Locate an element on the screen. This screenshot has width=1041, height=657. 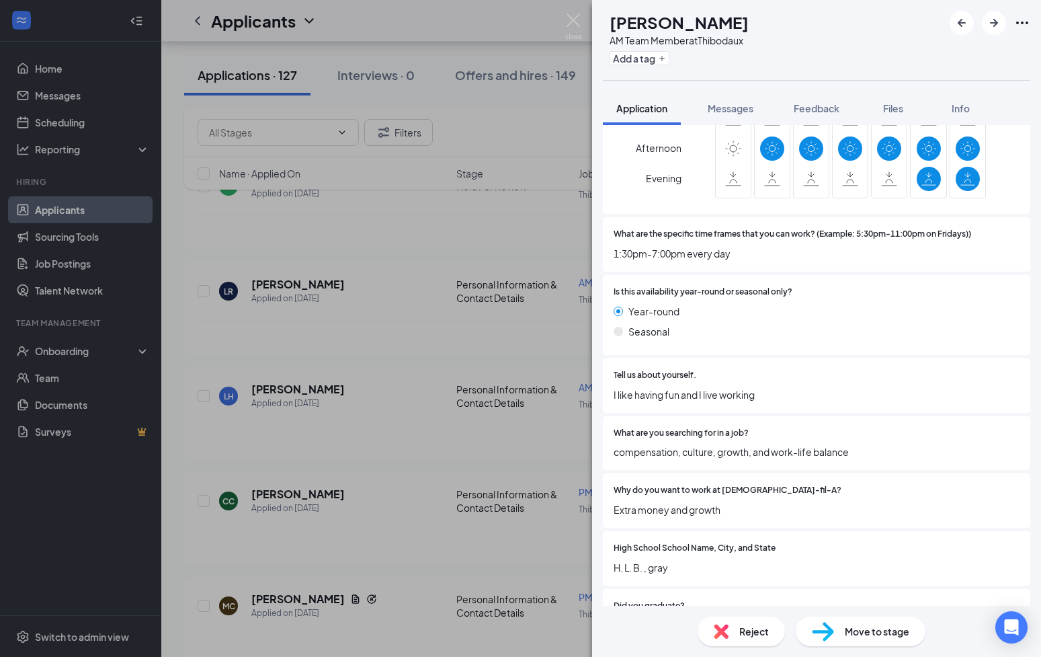
span: Feedback is located at coordinates (817, 108).